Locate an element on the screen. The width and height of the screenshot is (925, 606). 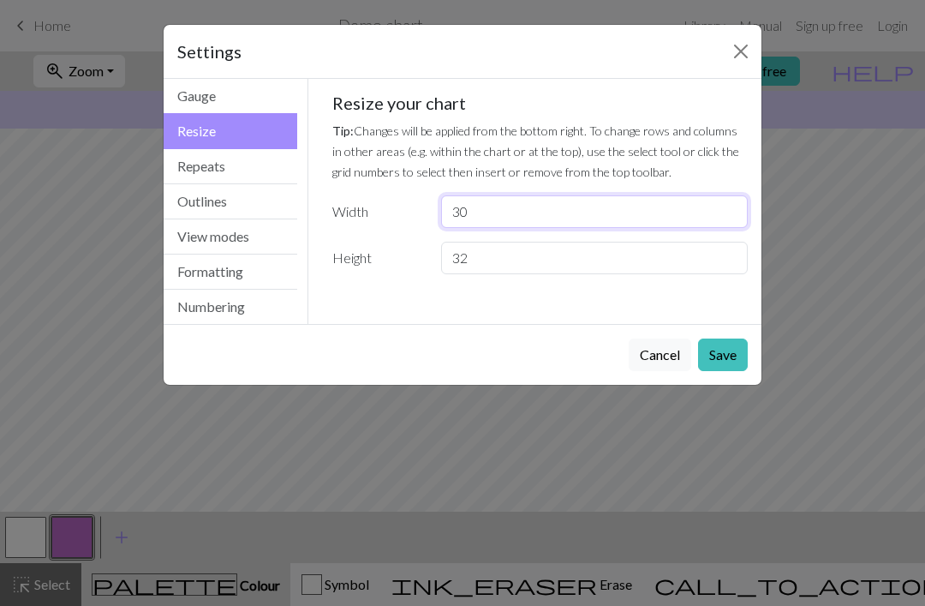
h5: Resize your chart is located at coordinates (541, 103).